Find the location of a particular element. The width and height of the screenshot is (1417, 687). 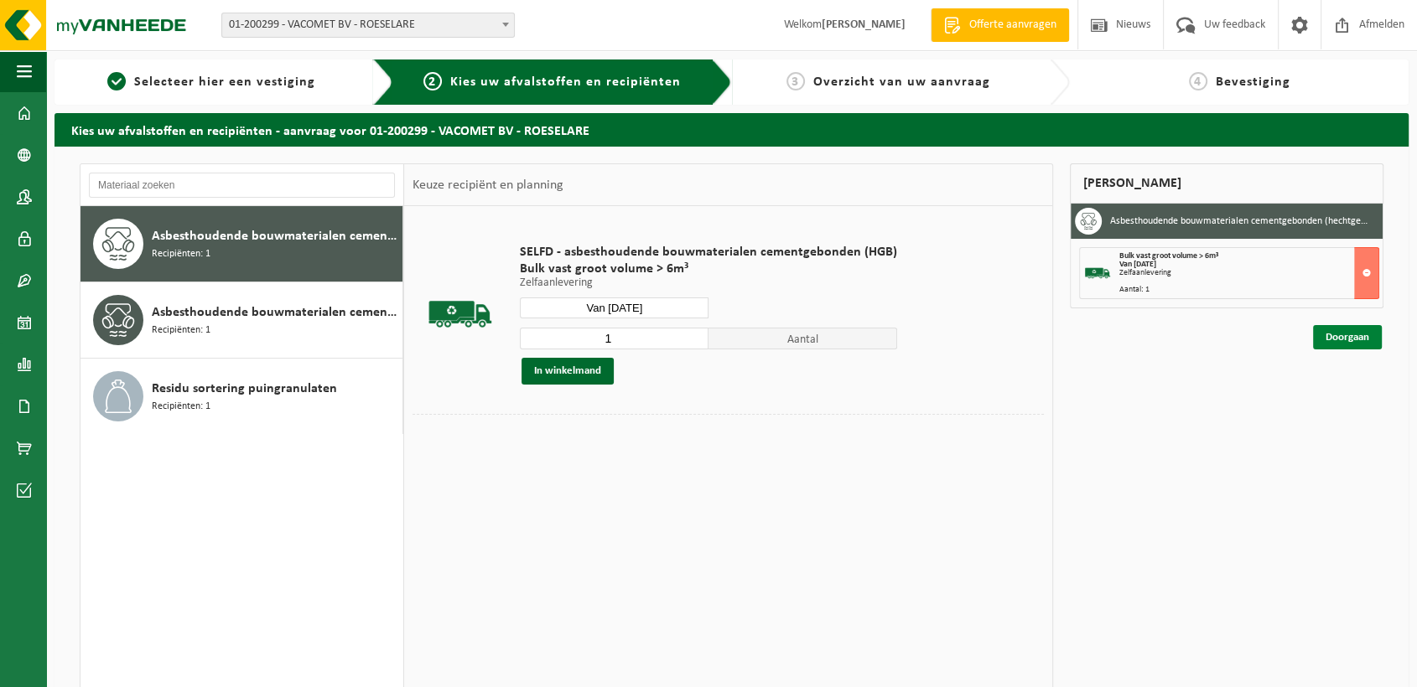

span: 1 is located at coordinates (117, 81).